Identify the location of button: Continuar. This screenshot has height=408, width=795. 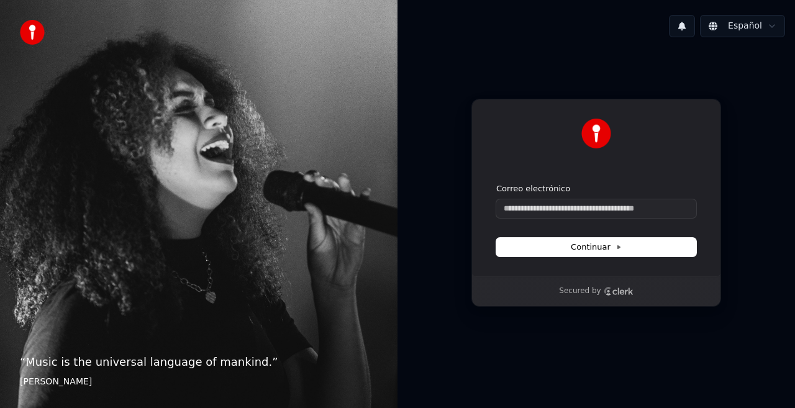
(596, 247).